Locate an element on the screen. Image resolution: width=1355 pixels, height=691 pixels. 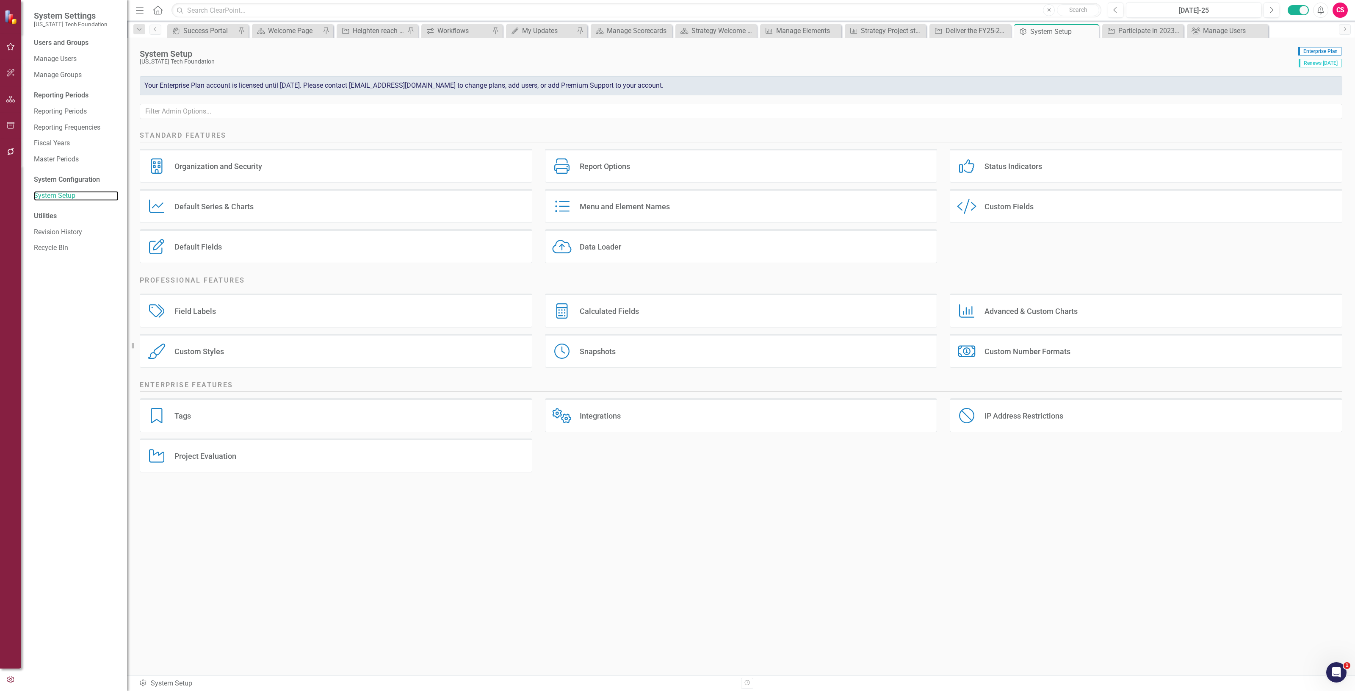
span: System Settings is located at coordinates (71, 16).